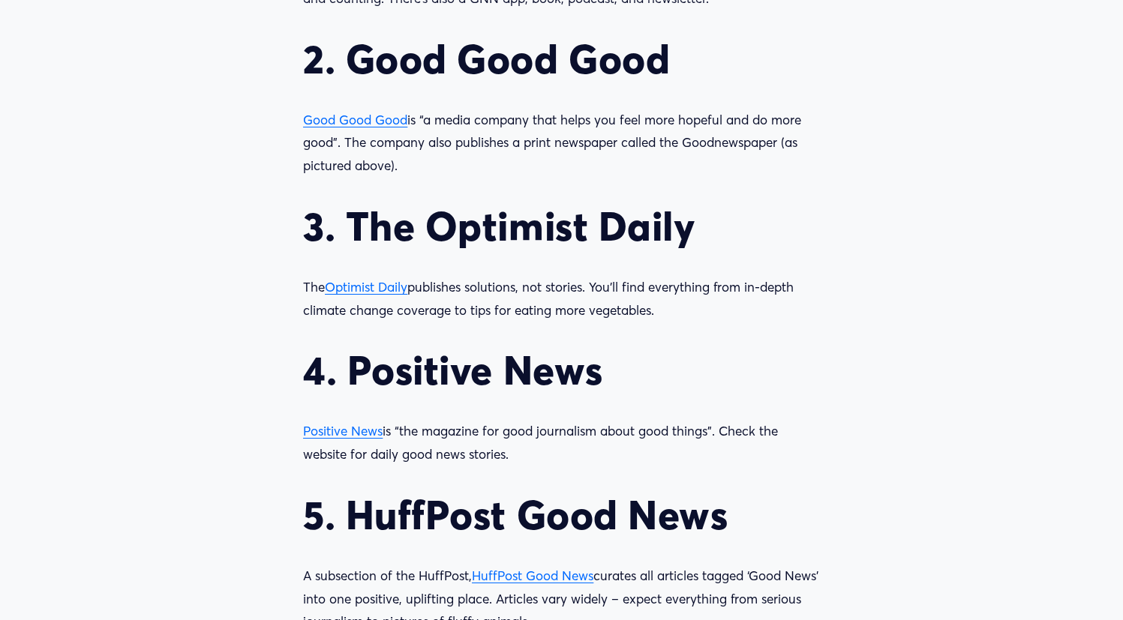 The height and width of the screenshot is (620, 1123). What do you see at coordinates (561, 298) in the screenshot?
I see `p: The publishes solutions, not stories. You’ll find everything from in-depth climate change coverag...` at bounding box center [561, 298].